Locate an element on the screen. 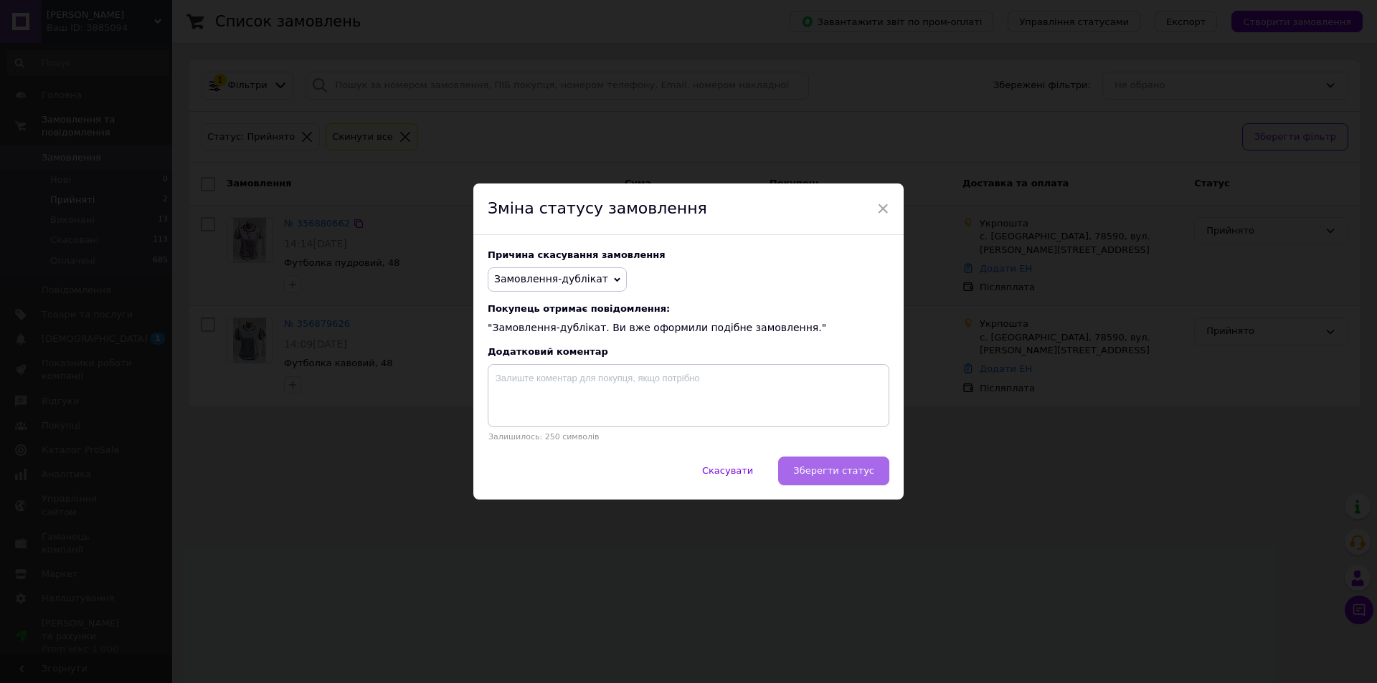  div: Причина скасування замовлення is located at coordinates (688, 255).